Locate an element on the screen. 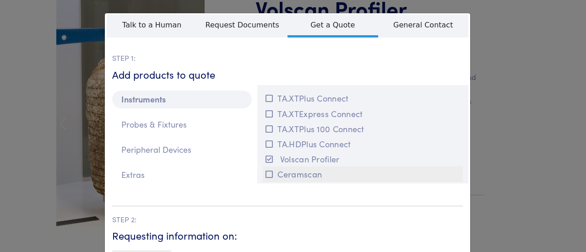 This screenshot has height=252, width=586. h6: Add products to quote is located at coordinates (288, 75).